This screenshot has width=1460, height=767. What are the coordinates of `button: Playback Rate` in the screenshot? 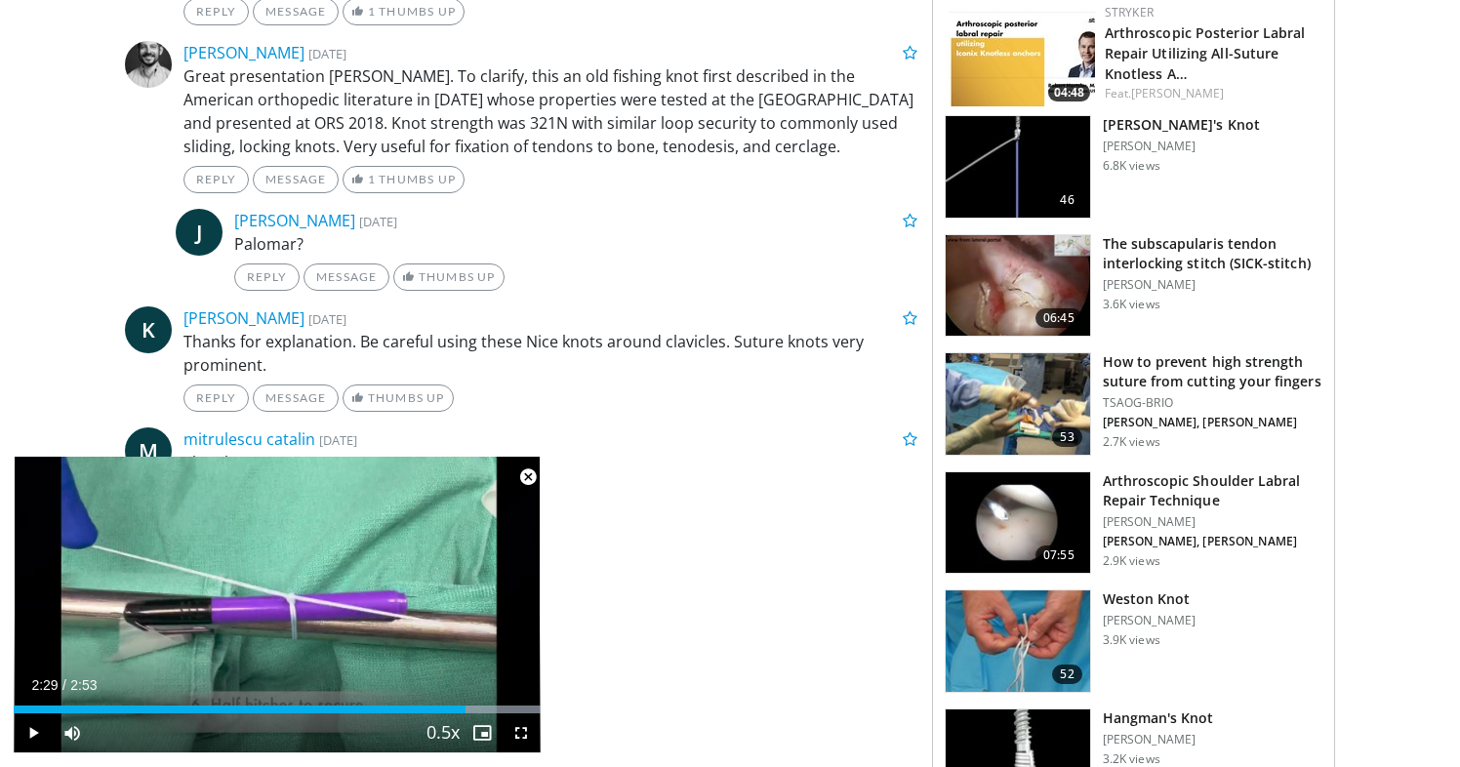 It's located at (443, 733).